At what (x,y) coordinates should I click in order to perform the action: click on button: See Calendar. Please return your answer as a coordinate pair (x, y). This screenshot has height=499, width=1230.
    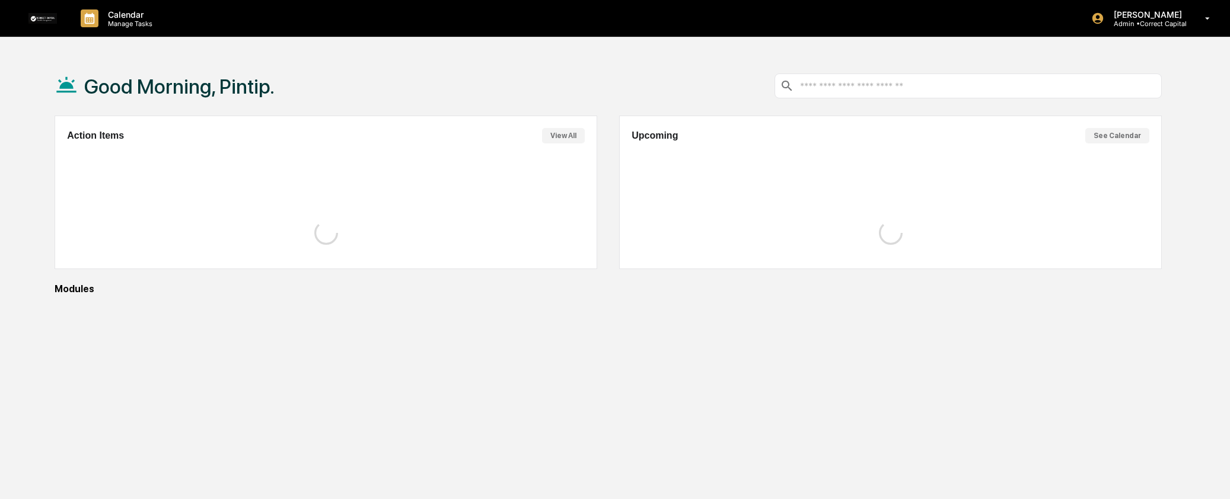
    Looking at the image, I should click on (1117, 136).